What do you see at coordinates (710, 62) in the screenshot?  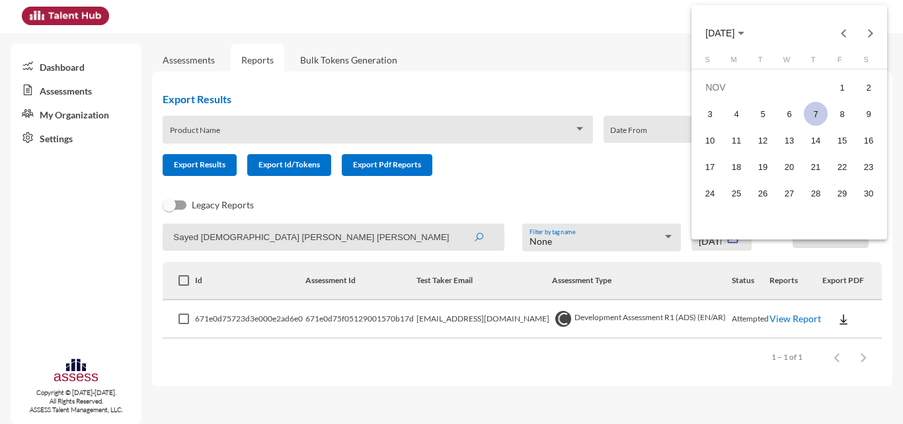 I see `th: Sunday` at bounding box center [710, 62].